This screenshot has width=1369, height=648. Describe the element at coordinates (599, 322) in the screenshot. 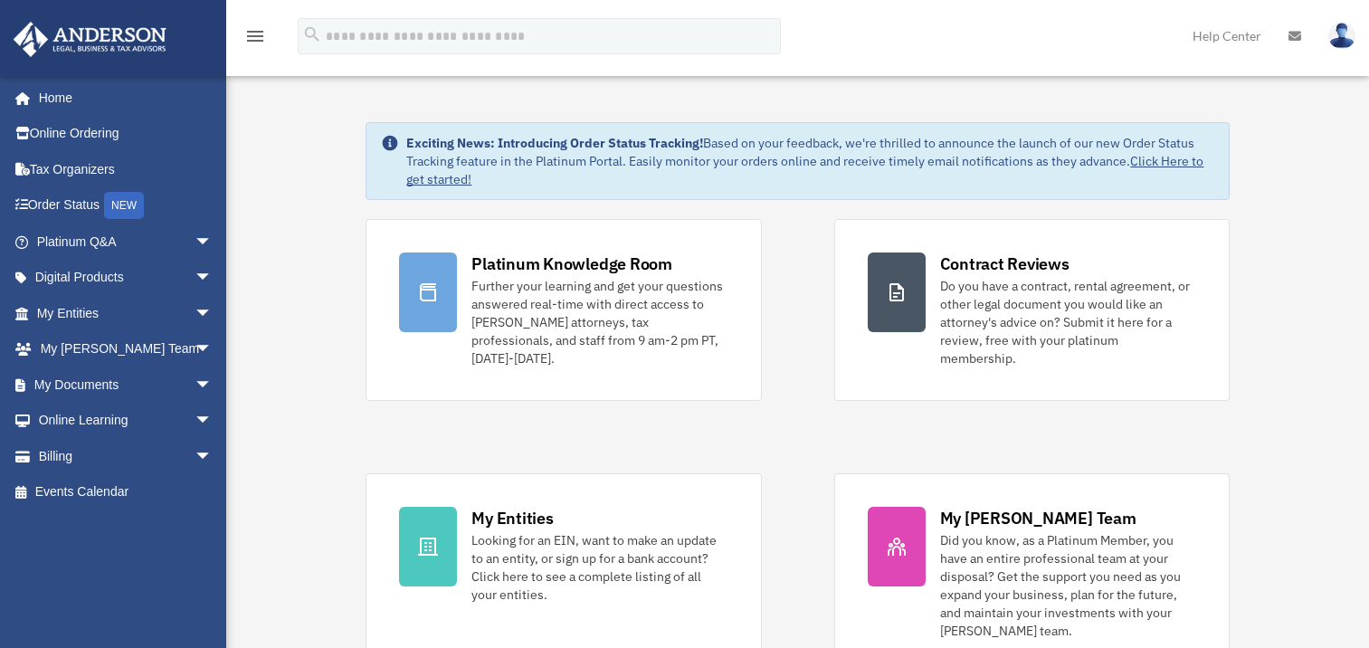

I see `div: Further your learning and get your questions answered real-time with direct access to [PERSON_NAM...` at that location.